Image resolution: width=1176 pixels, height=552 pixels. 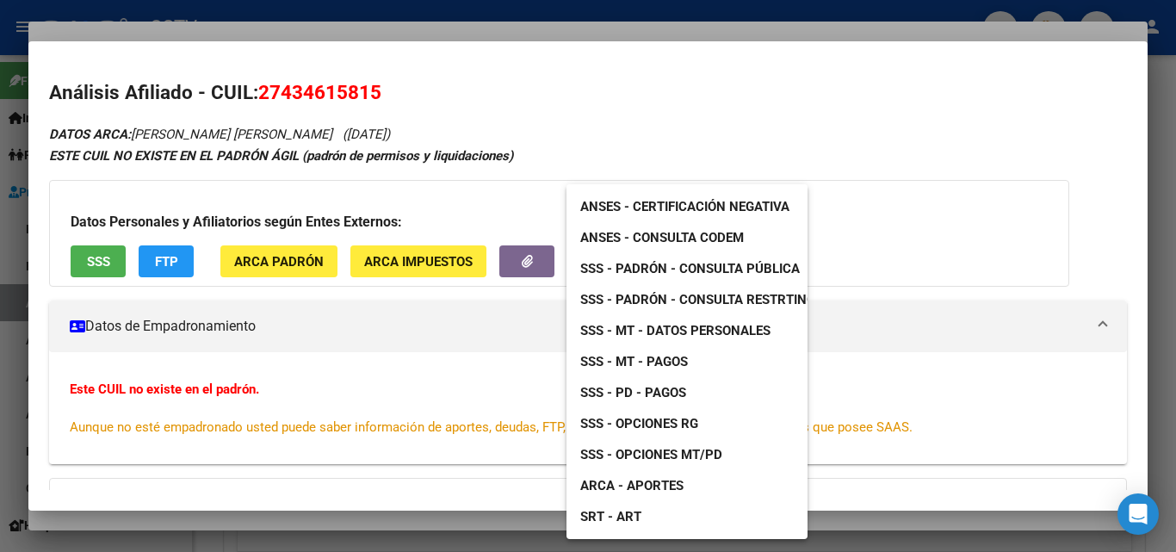 What do you see at coordinates (633, 393) in the screenshot?
I see `a: SSS - PD - Pagos` at bounding box center [633, 393].